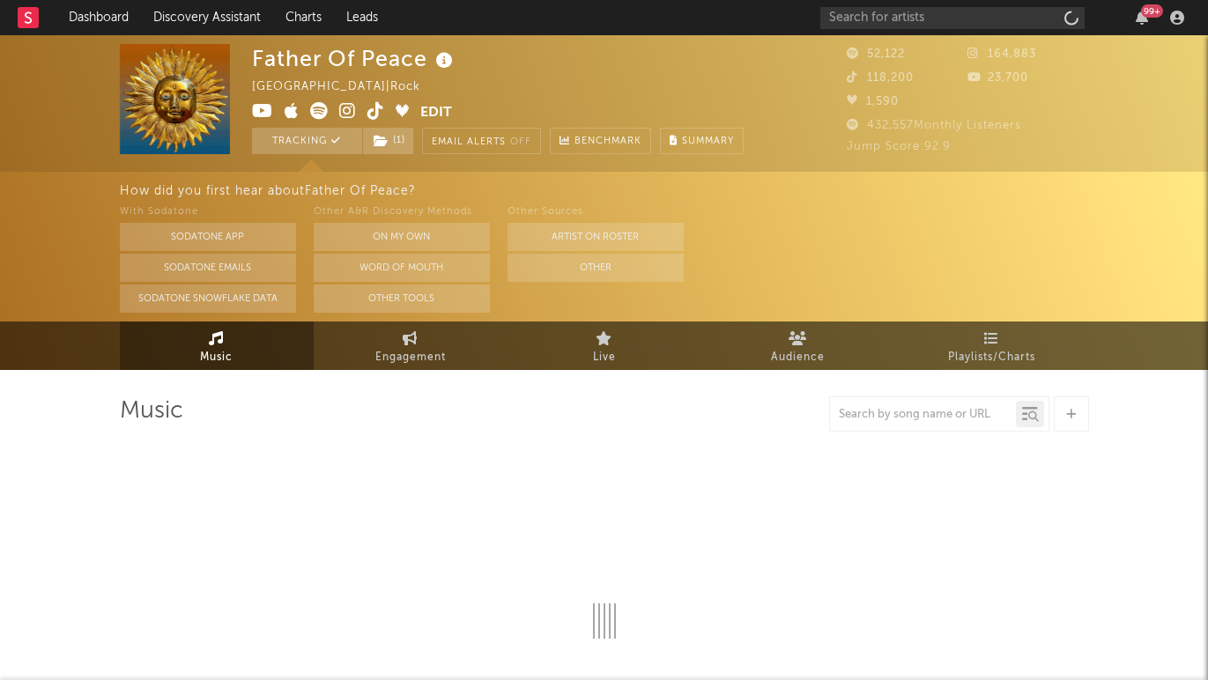 Image resolution: width=1208 pixels, height=680 pixels. I want to click on button: Tracking, so click(307, 141).